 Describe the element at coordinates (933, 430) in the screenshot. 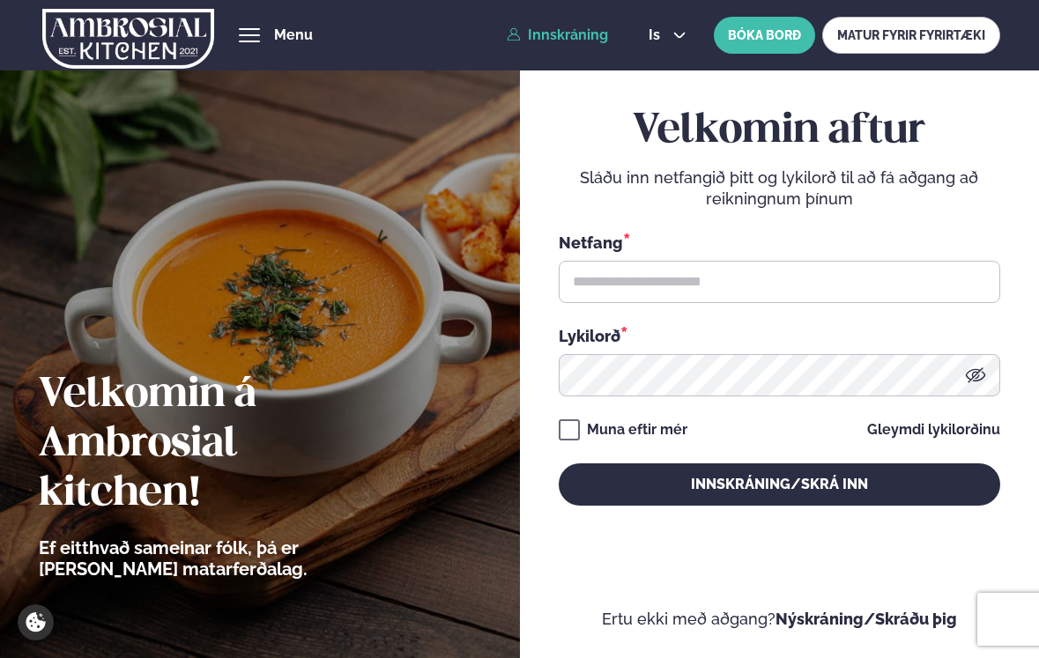

I see `a: Gleymdi lykilorðinu` at that location.